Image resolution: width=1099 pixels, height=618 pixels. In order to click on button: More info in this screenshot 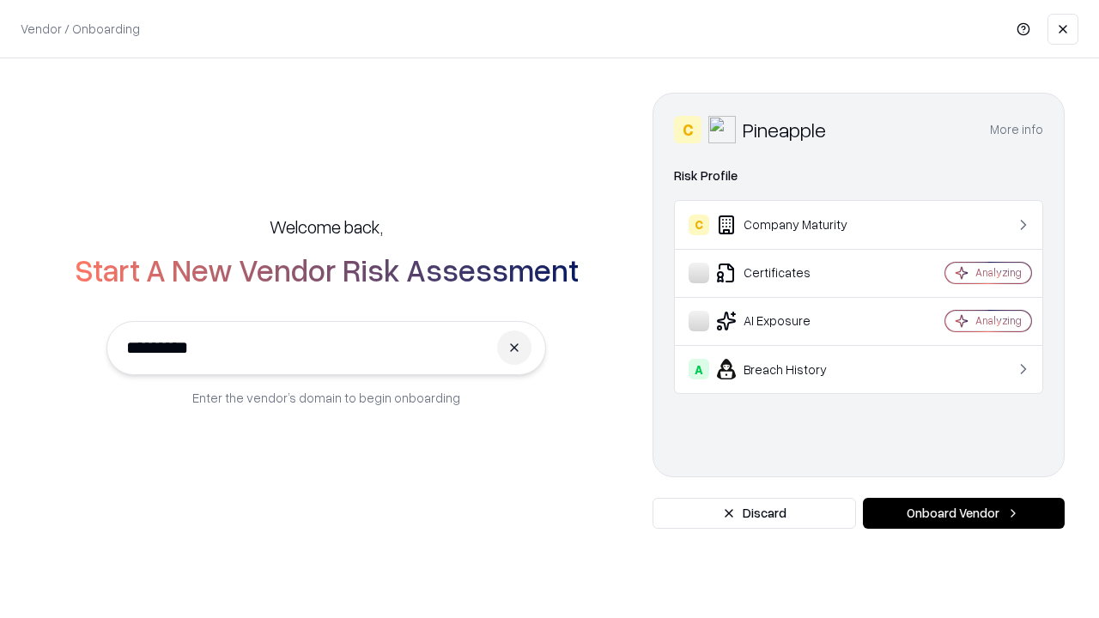, I will do `click(1017, 130)`.